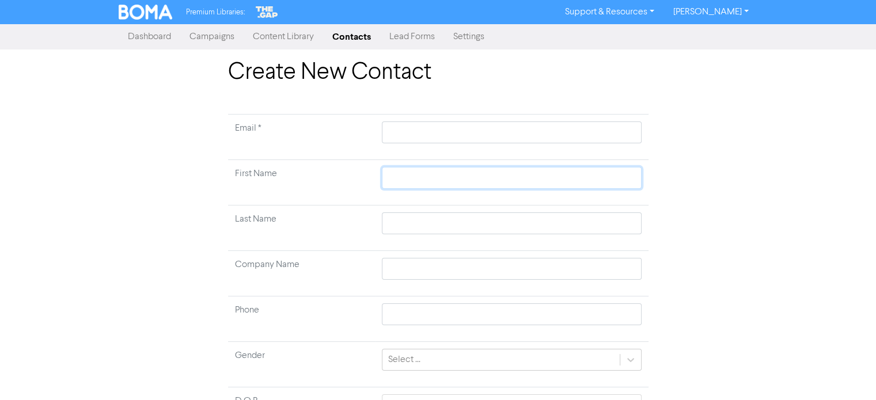 Image resolution: width=876 pixels, height=400 pixels. What do you see at coordinates (267, 12) in the screenshot?
I see `img: The Gap` at bounding box center [267, 12].